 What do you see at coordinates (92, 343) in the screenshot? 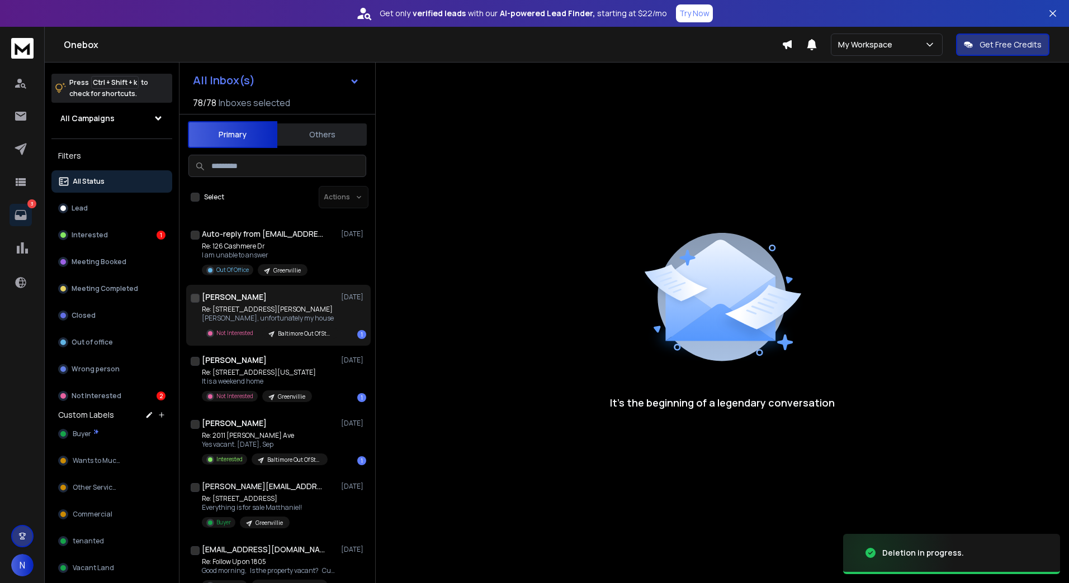
I see `p: Out of office` at bounding box center [92, 343].